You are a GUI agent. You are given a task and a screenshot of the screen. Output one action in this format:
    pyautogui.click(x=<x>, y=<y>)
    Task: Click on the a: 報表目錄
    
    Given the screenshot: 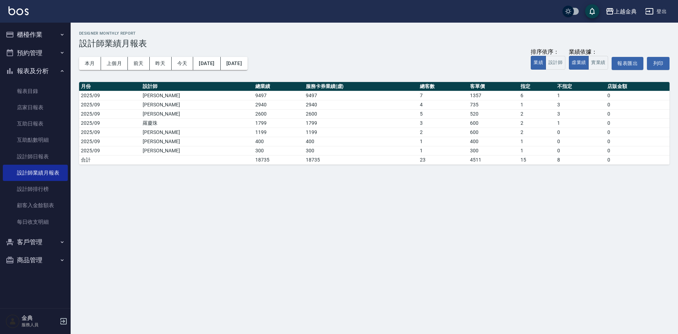 What is the action you would take?
    pyautogui.click(x=35, y=91)
    